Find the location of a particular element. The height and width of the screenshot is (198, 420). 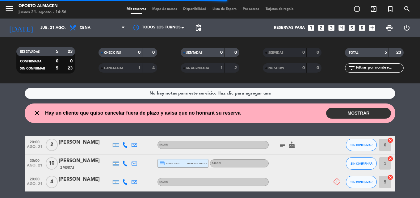

i: looks_6 is located at coordinates (362, 28).